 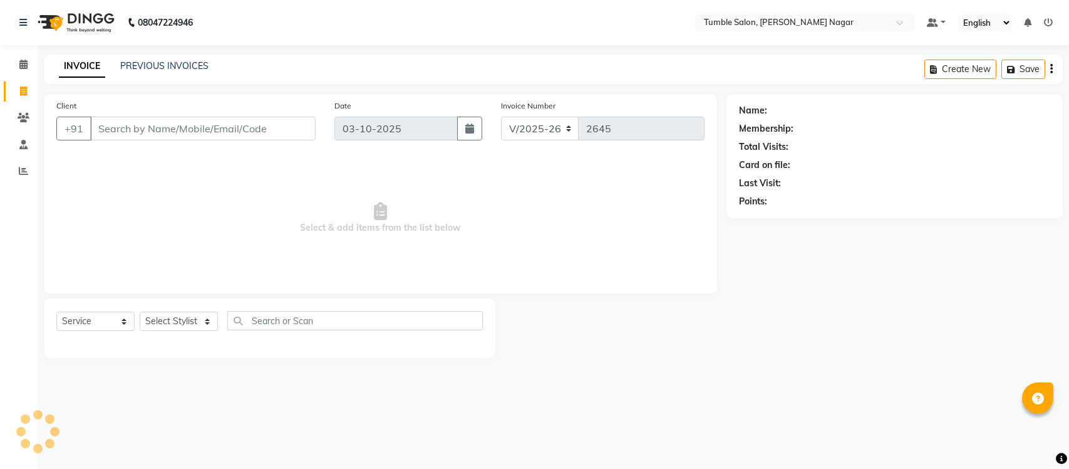 What do you see at coordinates (82, 66) in the screenshot?
I see `a: INVOICE` at bounding box center [82, 66].